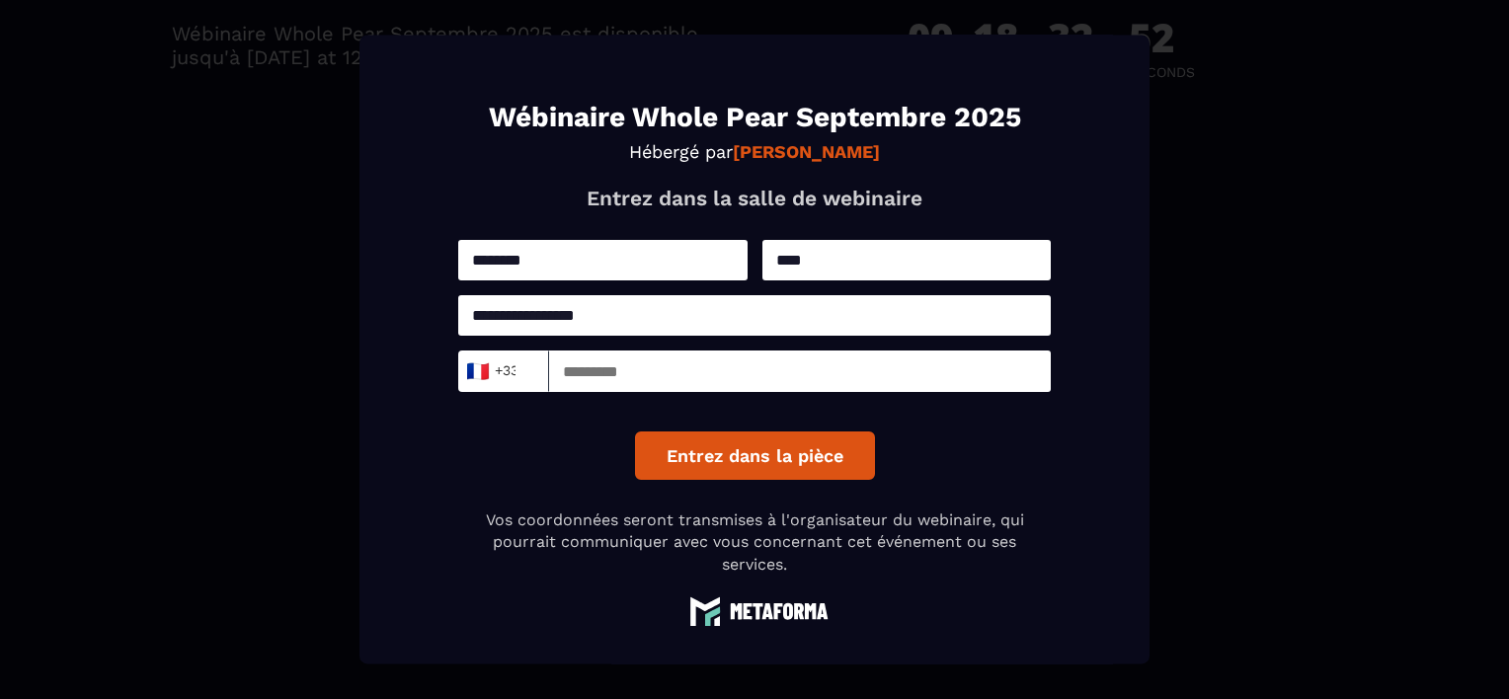 The image size is (1509, 699). What do you see at coordinates (755, 151) in the screenshot?
I see `p: Hébergé par` at bounding box center [755, 151].